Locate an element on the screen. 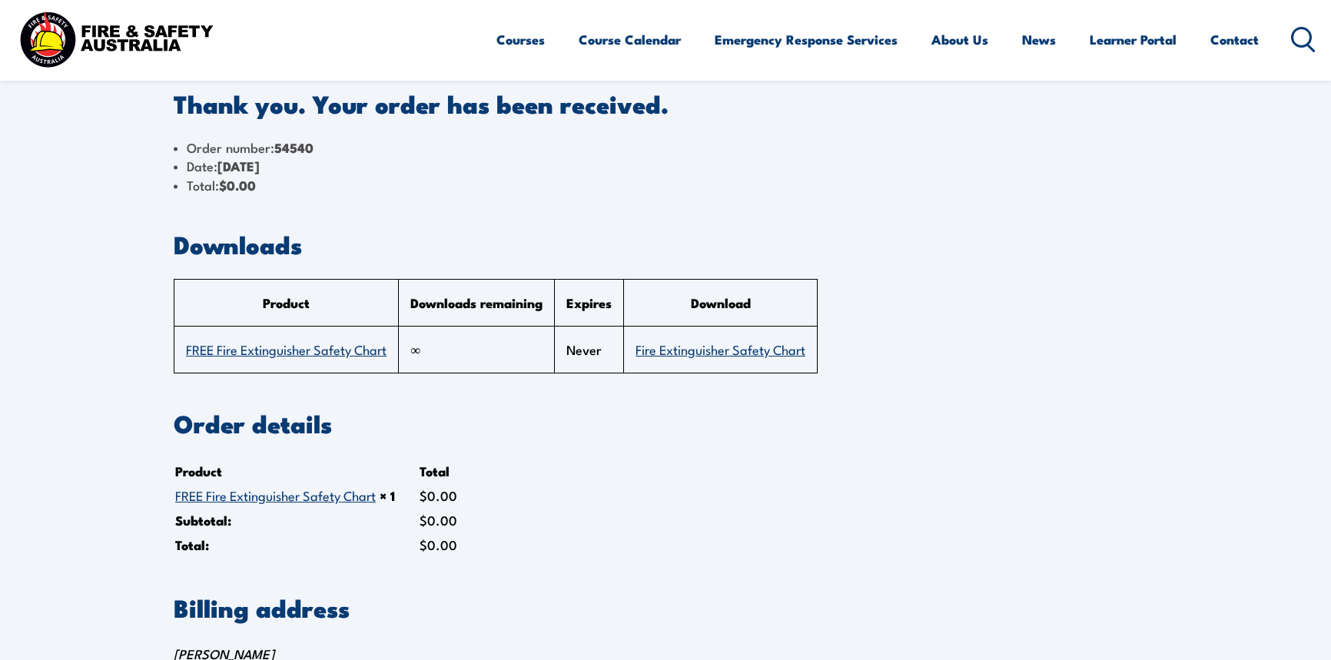 The height and width of the screenshot is (660, 1331). span: Product is located at coordinates (286, 303).